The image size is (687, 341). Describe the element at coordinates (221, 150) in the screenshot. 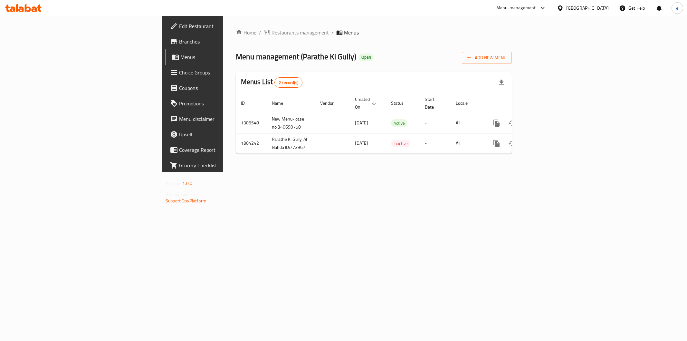

I see `a: Coverage Report` at that location.